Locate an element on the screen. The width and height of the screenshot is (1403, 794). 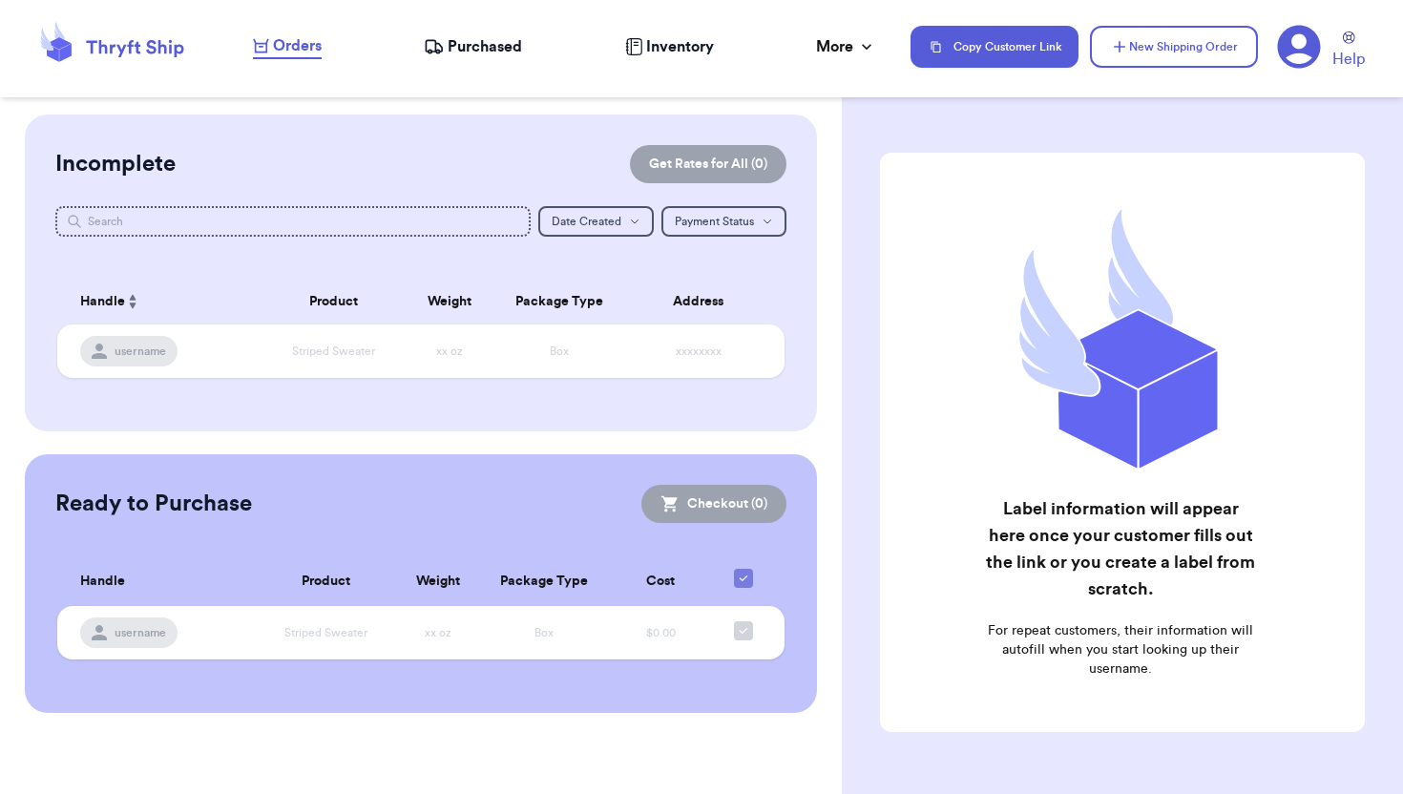
h2: Label information will appear here once your customer fills out the link or you create a label fr... is located at coordinates (1119, 549).